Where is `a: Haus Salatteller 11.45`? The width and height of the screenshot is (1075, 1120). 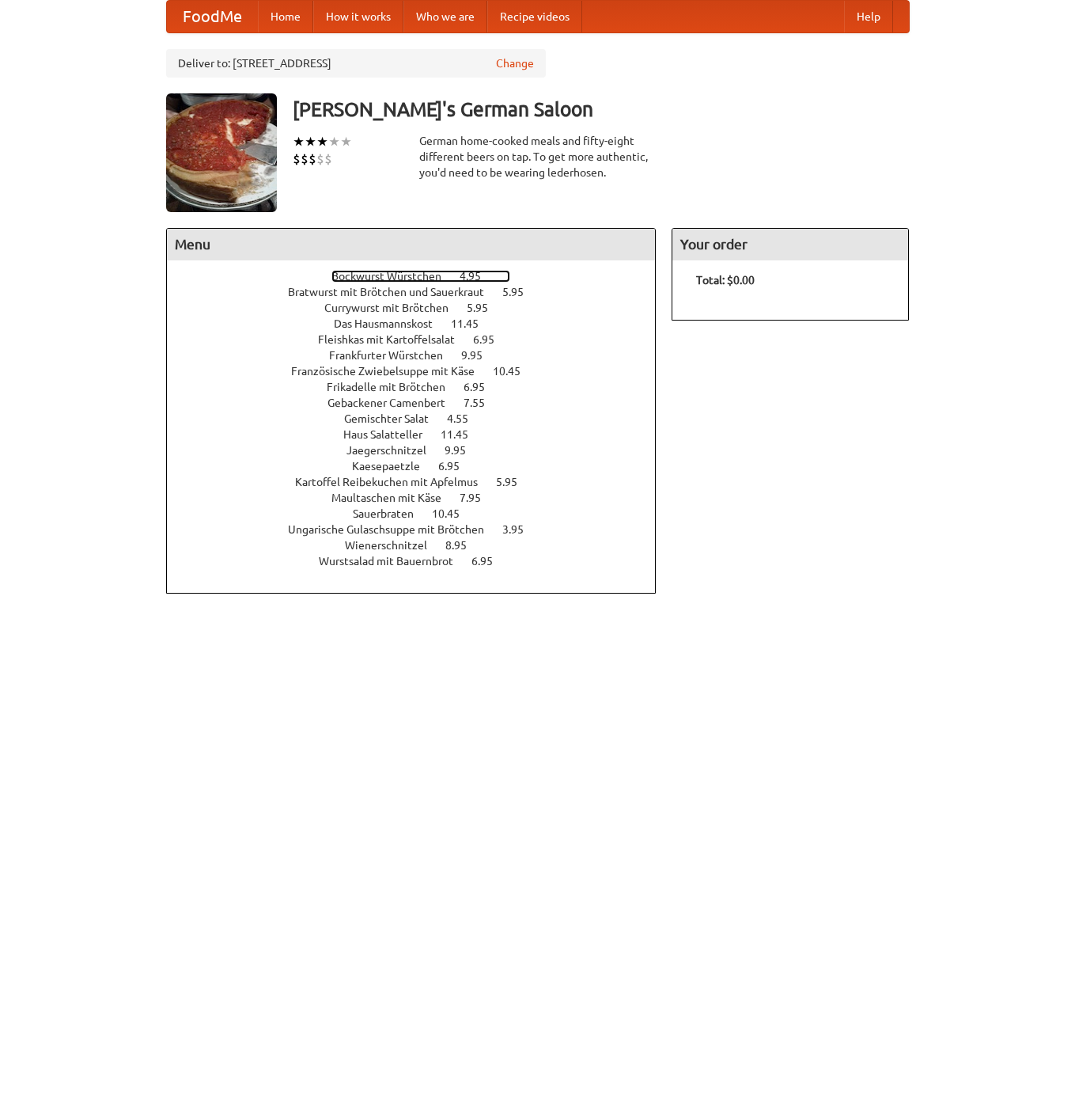 a: Haus Salatteller 11.45 is located at coordinates (420, 435).